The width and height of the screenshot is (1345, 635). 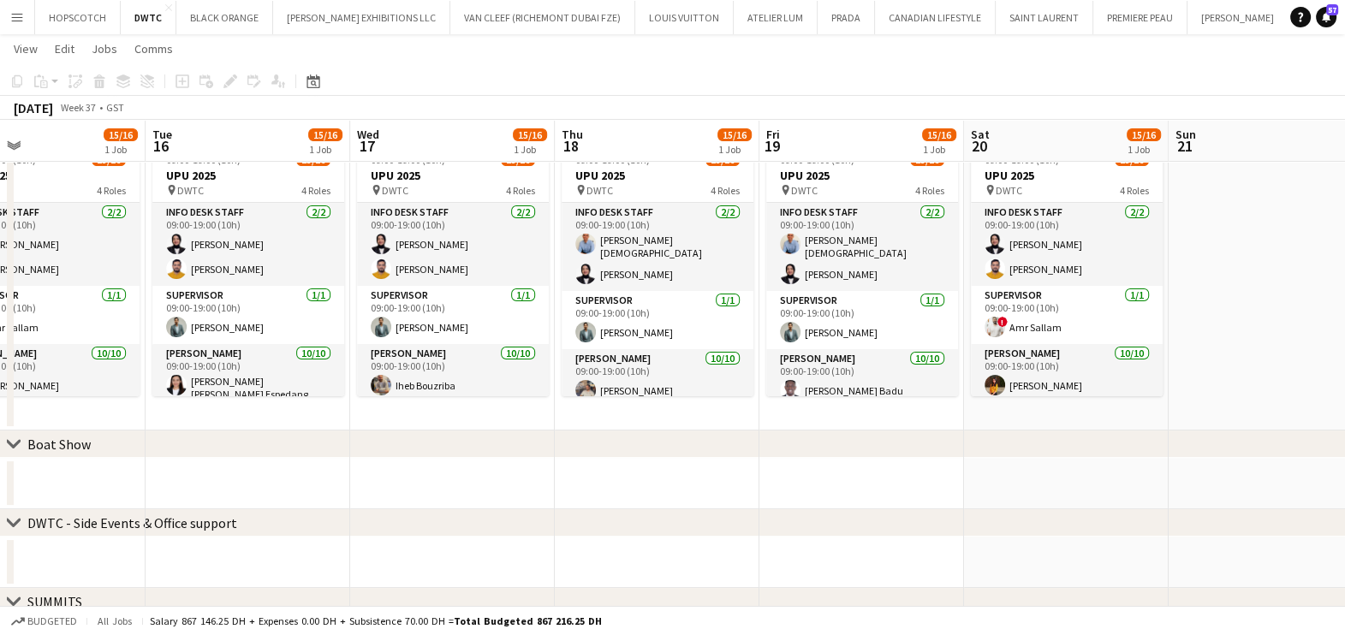 What do you see at coordinates (109, 122) in the screenshot?
I see `div: CONFERENCE/ EXHIBITION` at bounding box center [109, 122].